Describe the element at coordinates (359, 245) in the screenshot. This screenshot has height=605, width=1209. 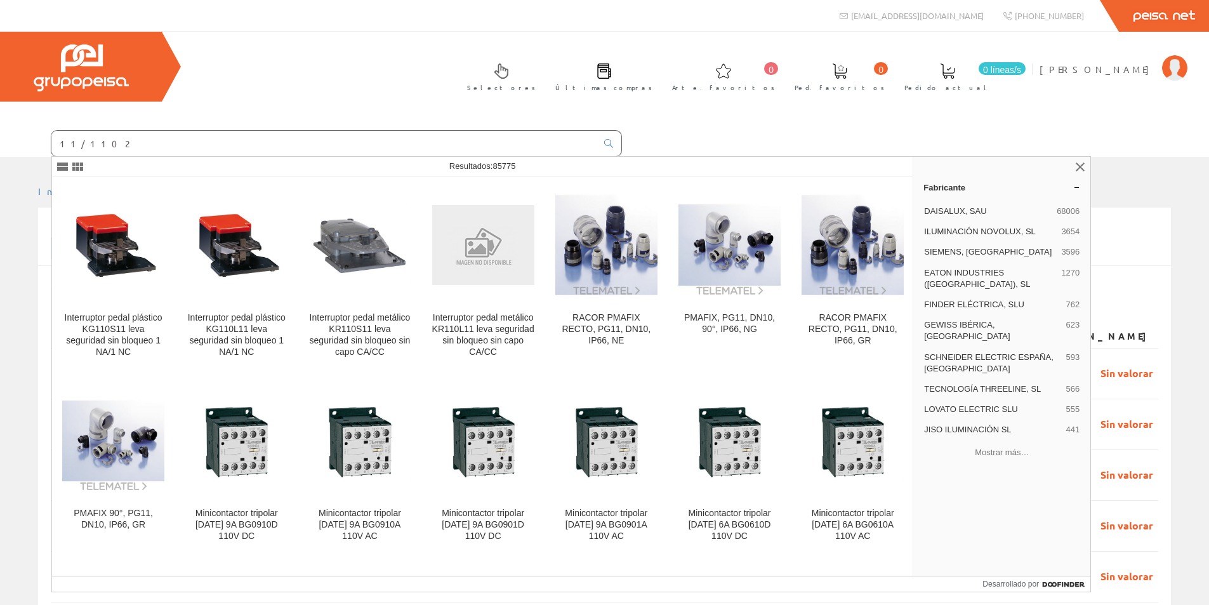
I see `img: Interruptor pedal metálico KR110S11 leva seguridad sin bloqueo sin capo CA/CC` at that location.